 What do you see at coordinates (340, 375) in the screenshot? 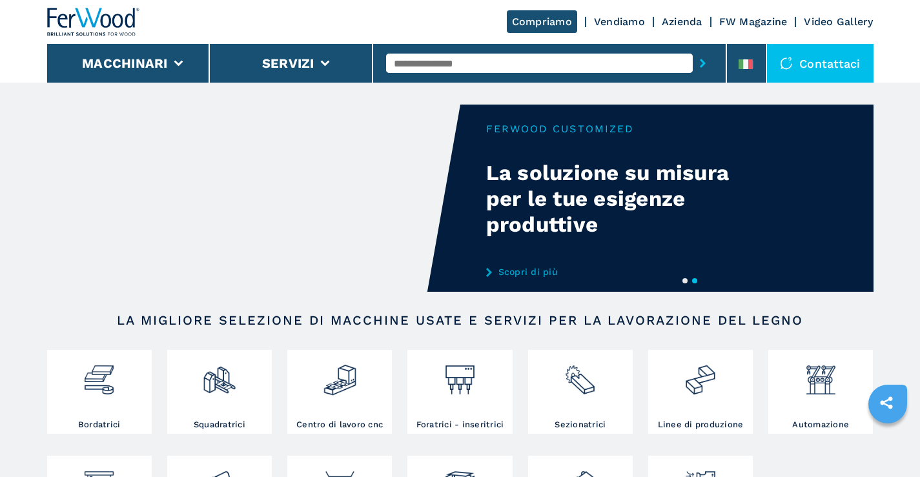
I see `img: centro_di_lavoro_cnc_2.png` at bounding box center [340, 375].